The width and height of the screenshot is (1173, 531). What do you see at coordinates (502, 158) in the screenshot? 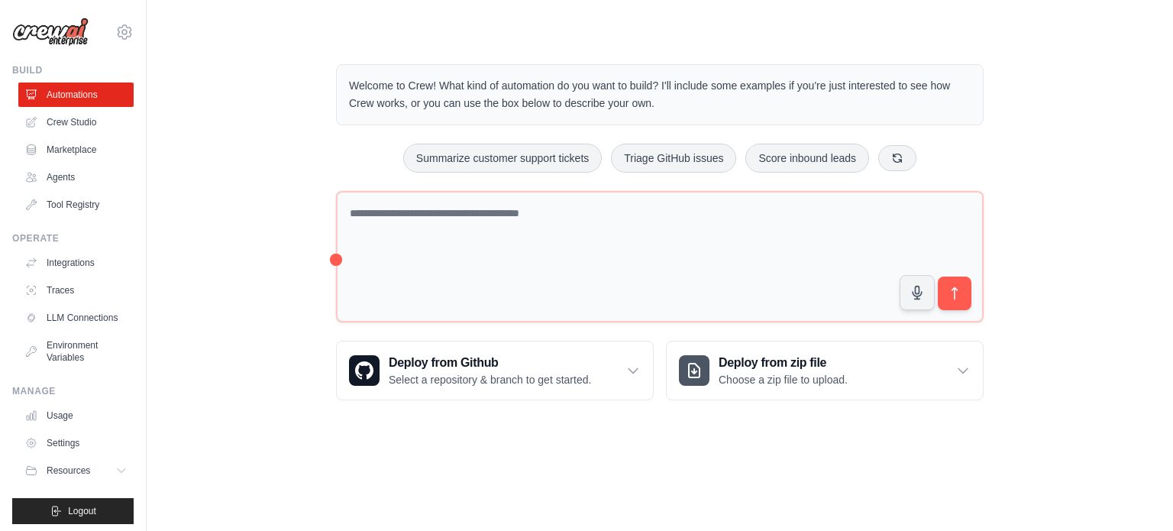
I see `button: Summarize customer support tickets` at bounding box center [502, 158].